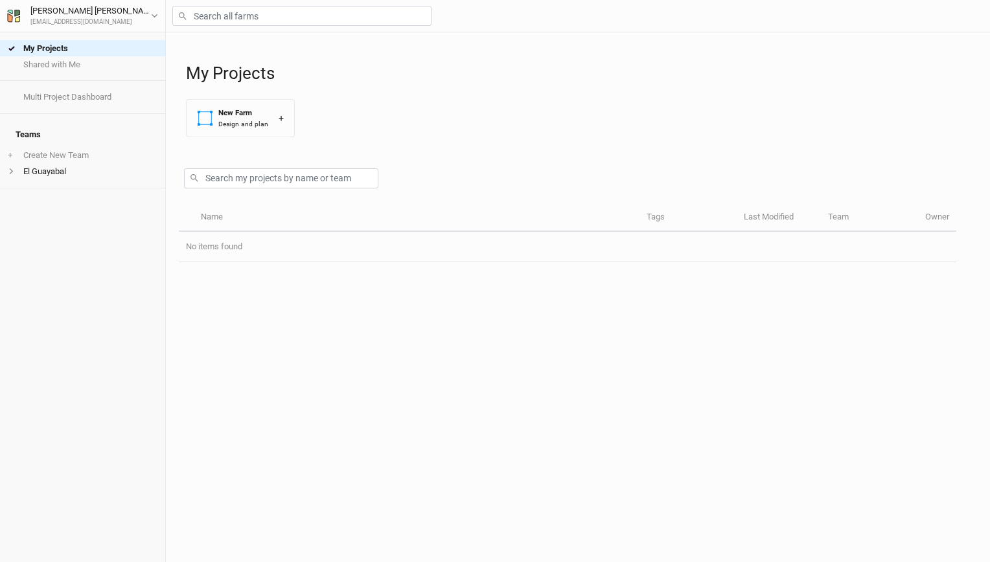 Image resolution: width=990 pixels, height=562 pixels. Describe the element at coordinates (416, 218) in the screenshot. I see `th: Name` at that location.